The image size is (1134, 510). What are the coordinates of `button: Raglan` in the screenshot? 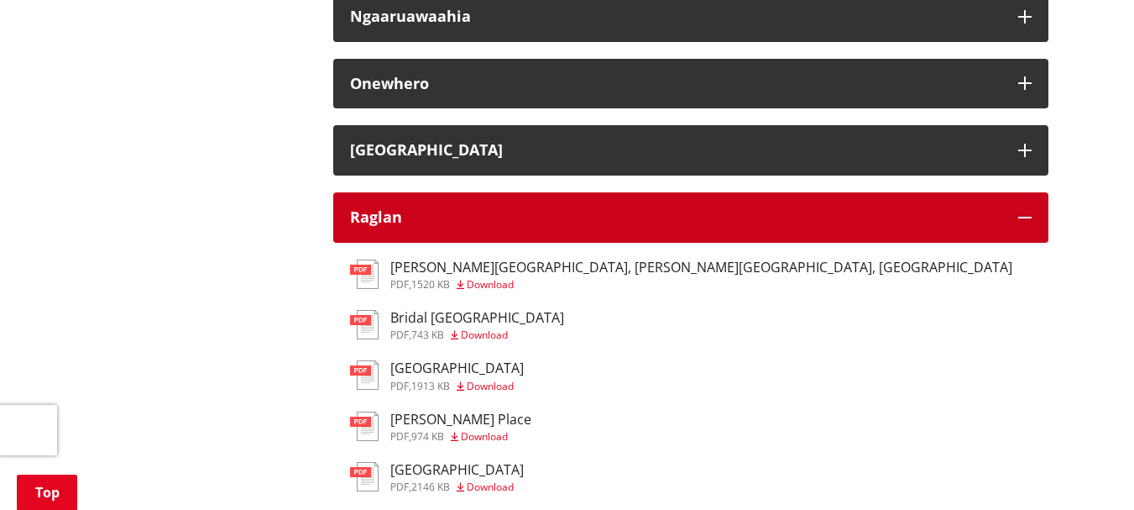 It's located at (691, 217).